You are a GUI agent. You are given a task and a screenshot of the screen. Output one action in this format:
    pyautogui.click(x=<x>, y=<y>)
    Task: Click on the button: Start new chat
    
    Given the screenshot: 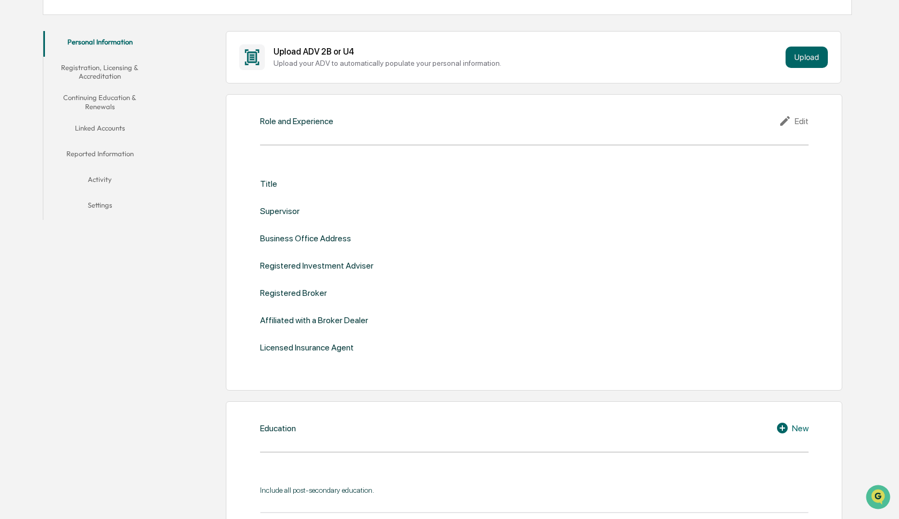 What is the action you would take?
    pyautogui.click(x=188, y=91)
    